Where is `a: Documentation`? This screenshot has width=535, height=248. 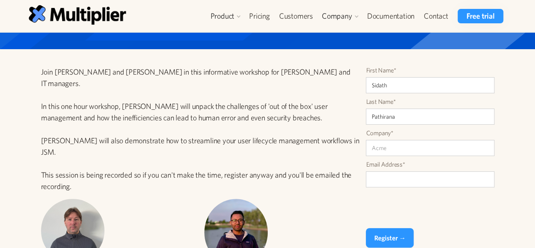 a: Documentation is located at coordinates (391, 16).